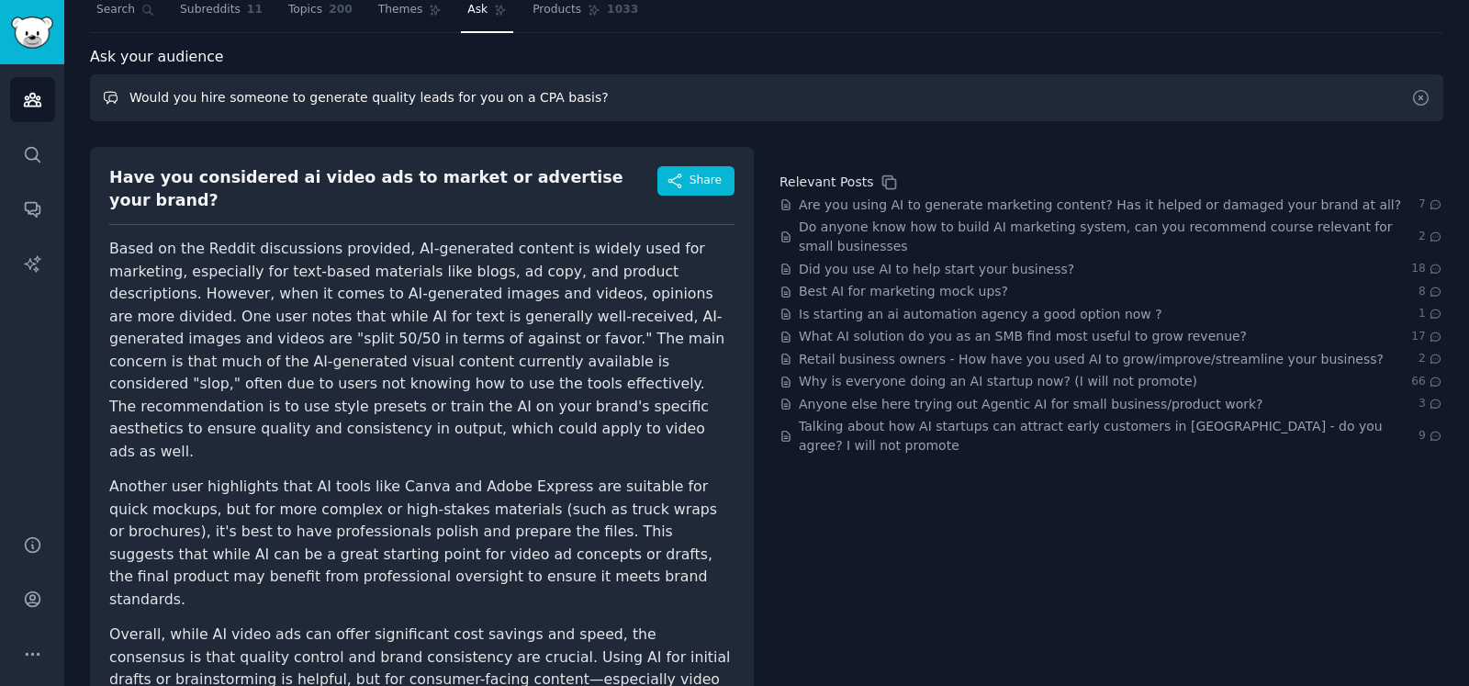 This screenshot has width=1469, height=686. What do you see at coordinates (1427, 382) in the screenshot?
I see `span: 66` at bounding box center [1427, 382].